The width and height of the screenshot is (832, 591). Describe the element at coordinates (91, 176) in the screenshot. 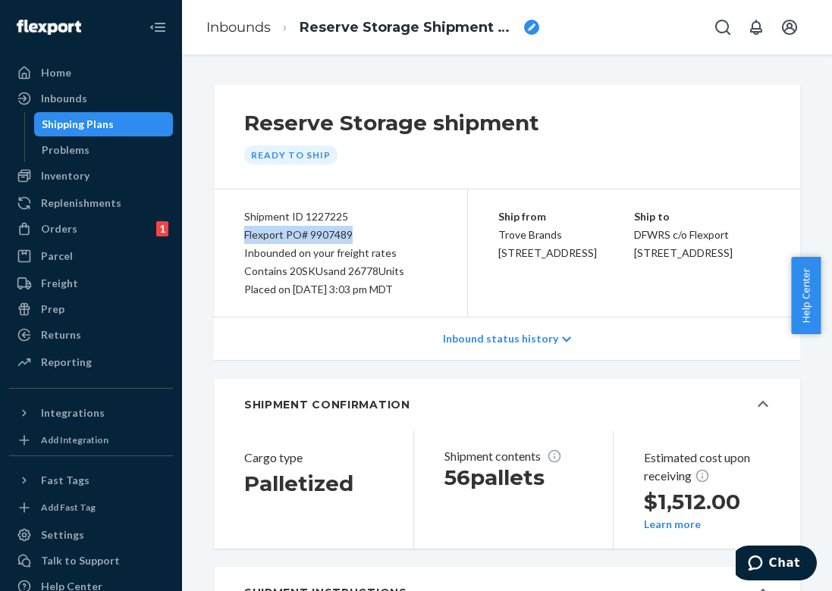

I see `a: Inventory` at that location.